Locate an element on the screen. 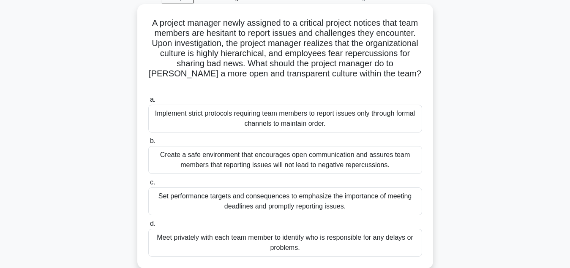 The width and height of the screenshot is (570, 268). h5: A project manager newly assigned to a critical project notices that team members are hesitant to ... is located at coordinates (285, 54).